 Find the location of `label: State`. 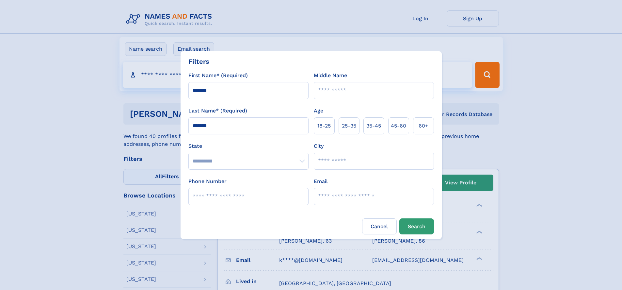

label: State is located at coordinates (248, 146).